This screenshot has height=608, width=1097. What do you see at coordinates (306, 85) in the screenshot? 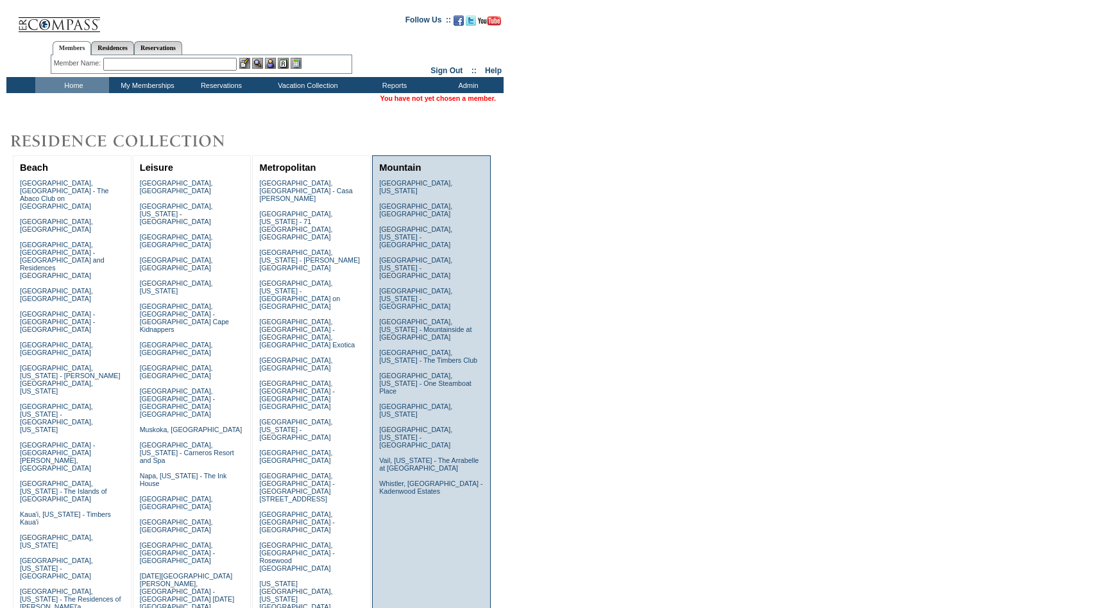
I see `td: Vacation Collection` at bounding box center [306, 85].